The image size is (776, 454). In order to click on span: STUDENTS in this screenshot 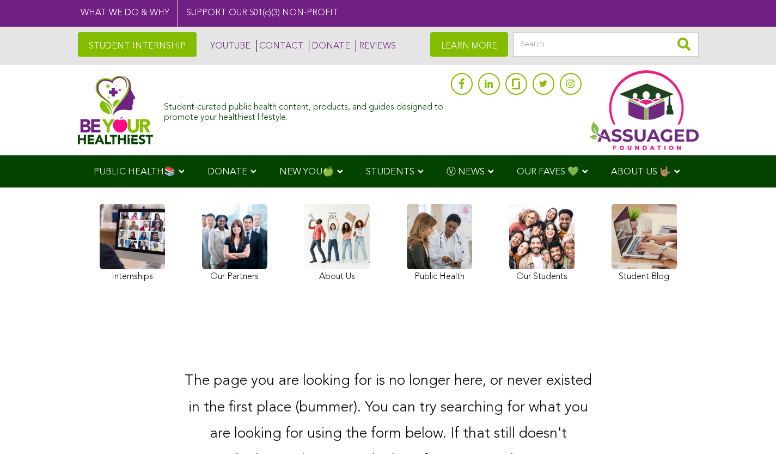, I will do `click(390, 172)`.